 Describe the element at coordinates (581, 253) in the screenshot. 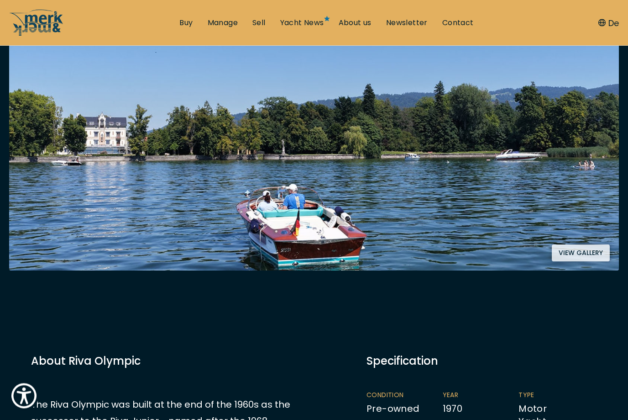

I see `button: View gallery` at that location.